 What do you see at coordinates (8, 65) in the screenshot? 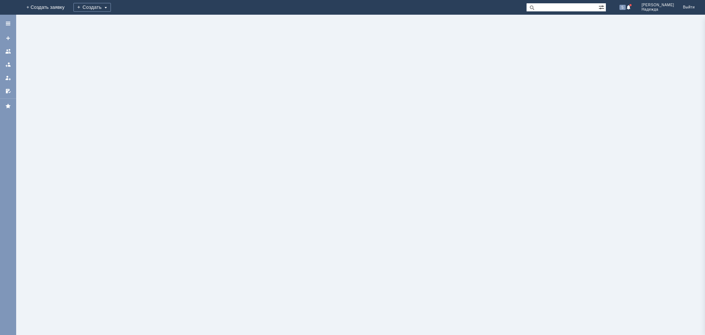
I see `a: Заявки в моей ответственности` at bounding box center [8, 65].